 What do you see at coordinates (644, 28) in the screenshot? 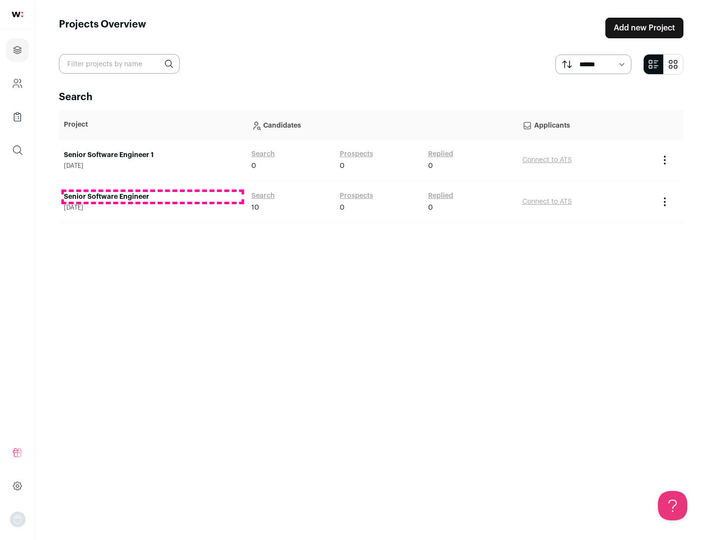
I see `a: Add new Project` at bounding box center [644, 28].